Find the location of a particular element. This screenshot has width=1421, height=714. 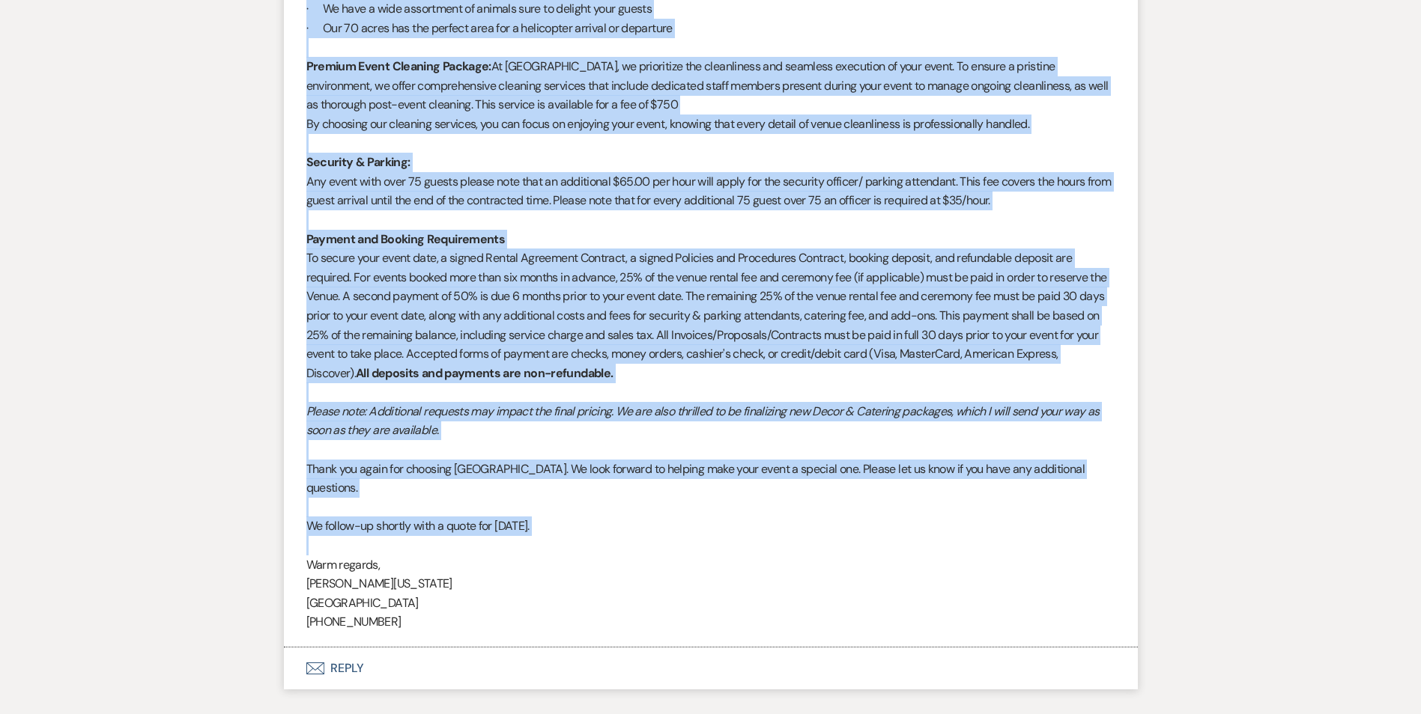

em: Please note: Additional requests may impact the final pricing. We are also thrilled to be finaliz... is located at coordinates (702, 421).